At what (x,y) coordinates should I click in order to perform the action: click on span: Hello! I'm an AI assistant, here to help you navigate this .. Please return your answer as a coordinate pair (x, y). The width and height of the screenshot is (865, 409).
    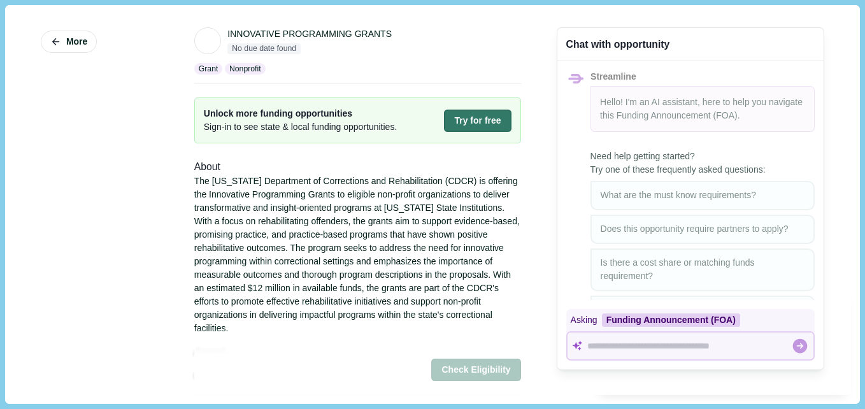
    Looking at the image, I should click on (701, 108).